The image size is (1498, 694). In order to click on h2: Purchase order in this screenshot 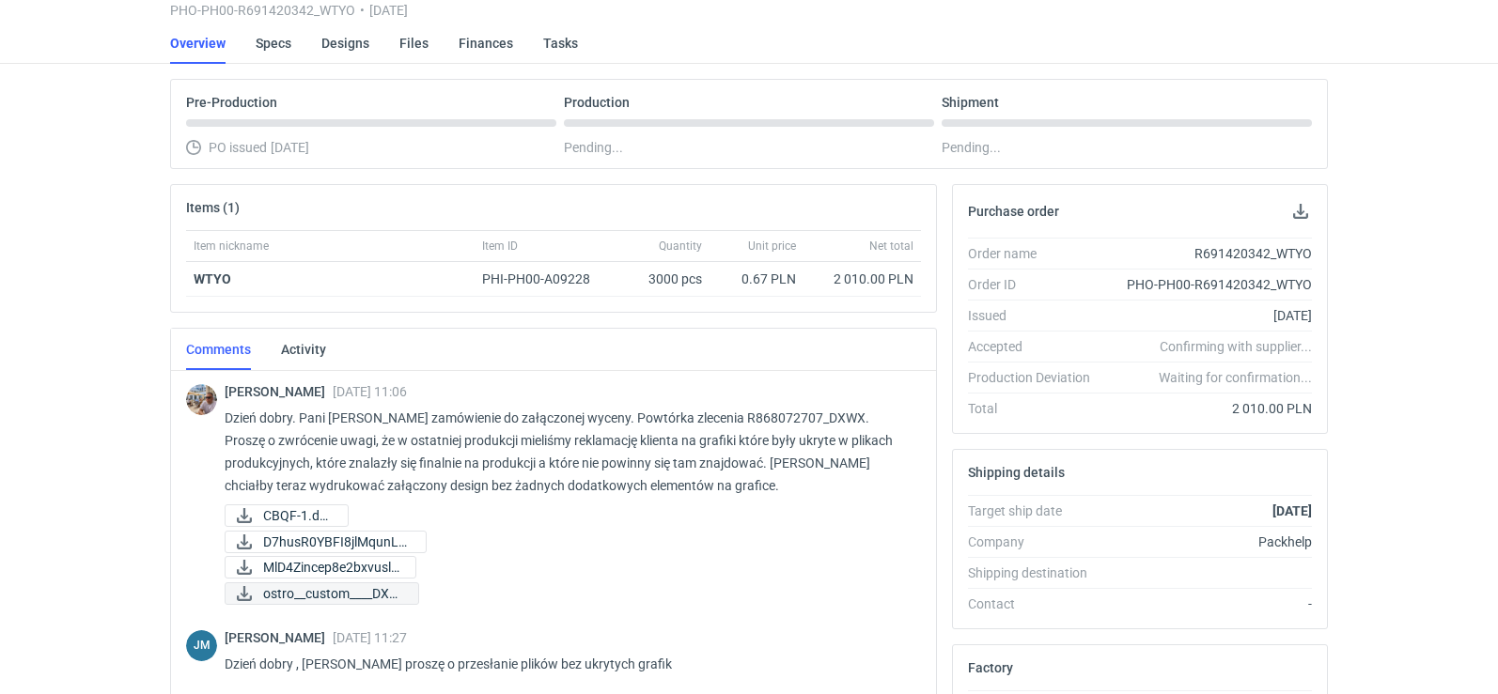, I will do `click(1013, 211)`.